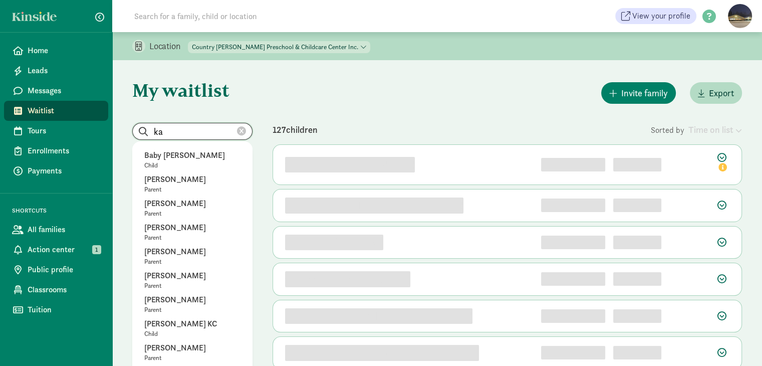 The height and width of the screenshot is (366, 762). What do you see at coordinates (573, 352) in the screenshot?
I see `div: 6` at bounding box center [573, 352].